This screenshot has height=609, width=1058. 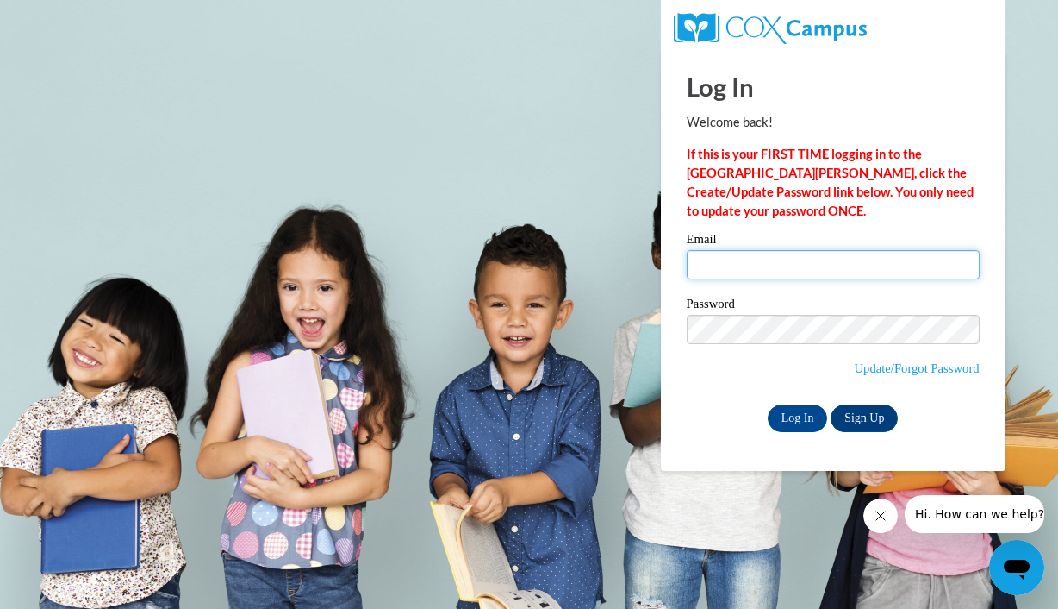 I want to click on h1: Log In, so click(x=833, y=86).